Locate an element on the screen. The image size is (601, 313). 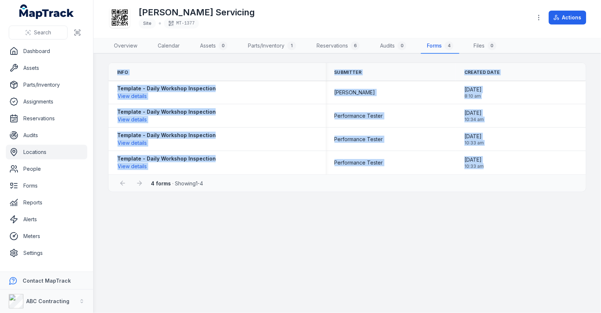
span: Submitter is located at coordinates (348, 72).